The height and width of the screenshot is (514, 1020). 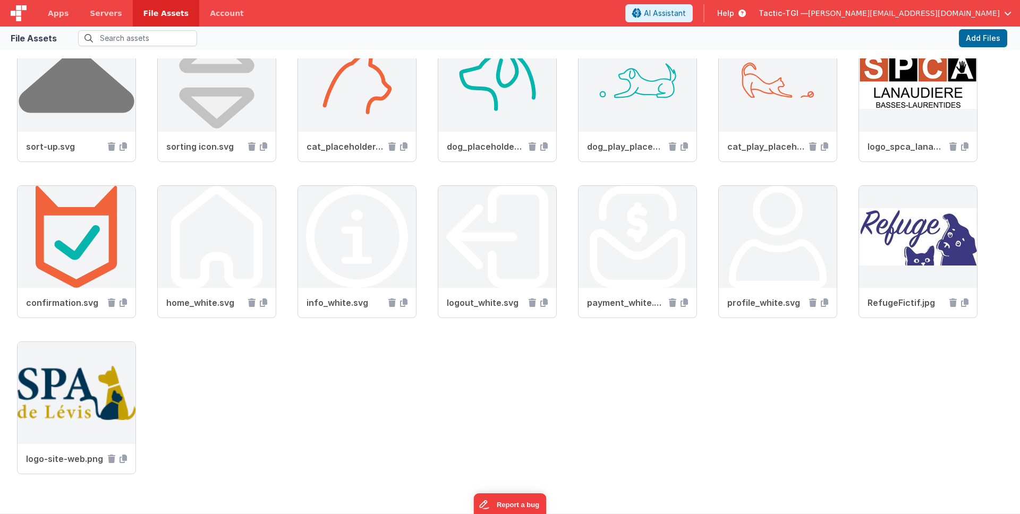 I want to click on span: payment_white.svg, so click(x=626, y=303).